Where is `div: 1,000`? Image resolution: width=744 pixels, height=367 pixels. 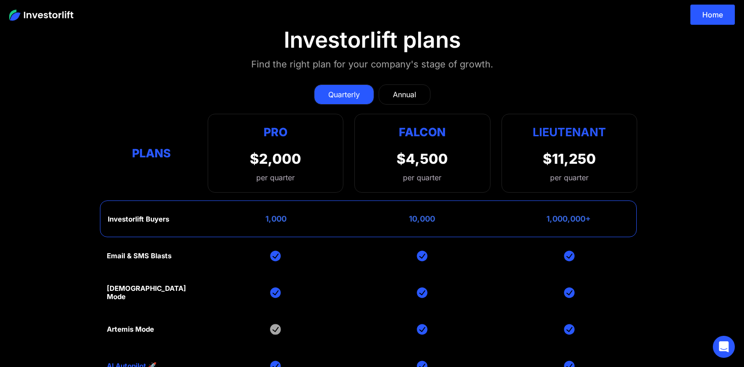
div: 1,000 is located at coordinates (276, 219).